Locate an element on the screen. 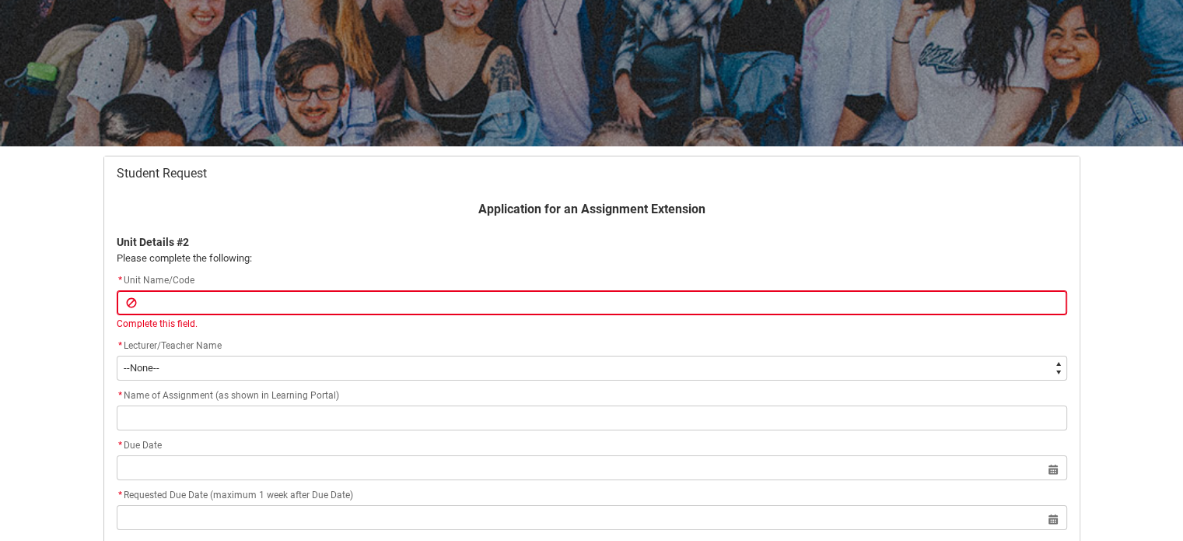 This screenshot has height=541, width=1183. b: Application for an Assignment Extension is located at coordinates (592, 208).